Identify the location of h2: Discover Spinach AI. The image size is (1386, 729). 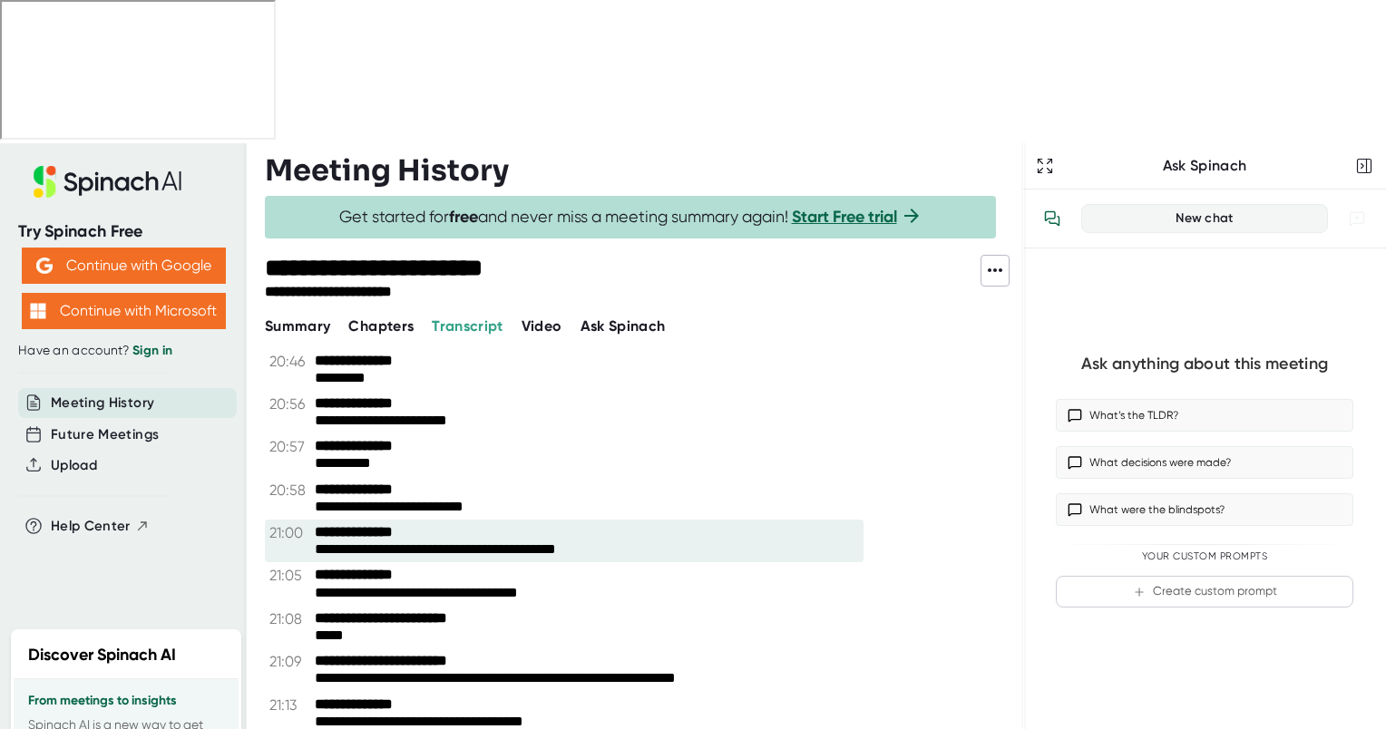
(102, 655).